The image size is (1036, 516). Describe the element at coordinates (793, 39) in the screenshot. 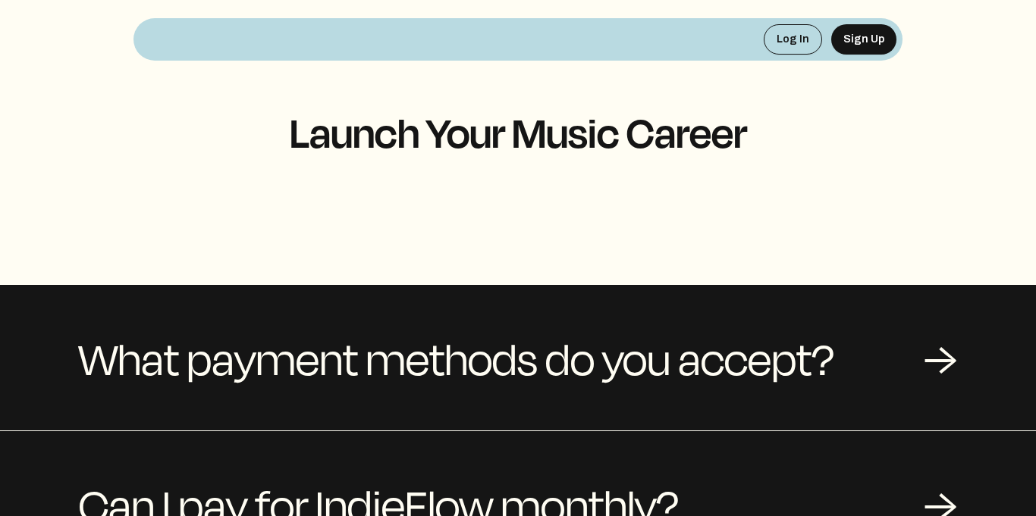

I see `button: Log In` at that location.